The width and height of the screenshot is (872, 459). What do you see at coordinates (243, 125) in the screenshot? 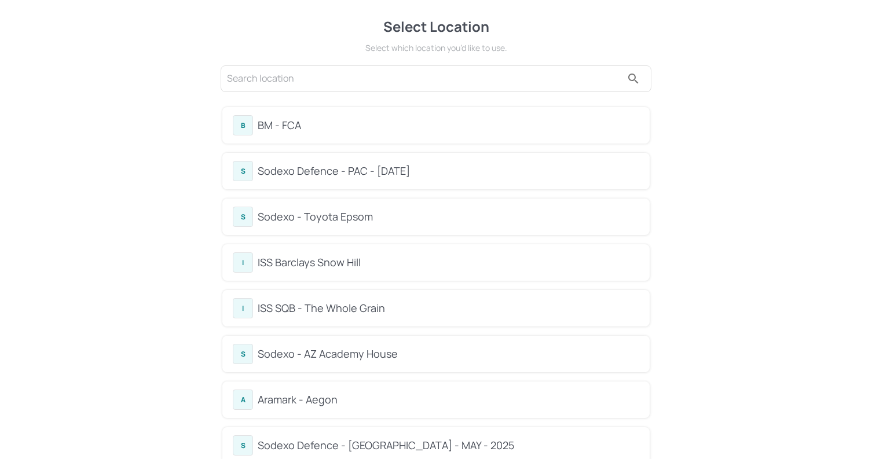
I see `div: B` at bounding box center [243, 125].